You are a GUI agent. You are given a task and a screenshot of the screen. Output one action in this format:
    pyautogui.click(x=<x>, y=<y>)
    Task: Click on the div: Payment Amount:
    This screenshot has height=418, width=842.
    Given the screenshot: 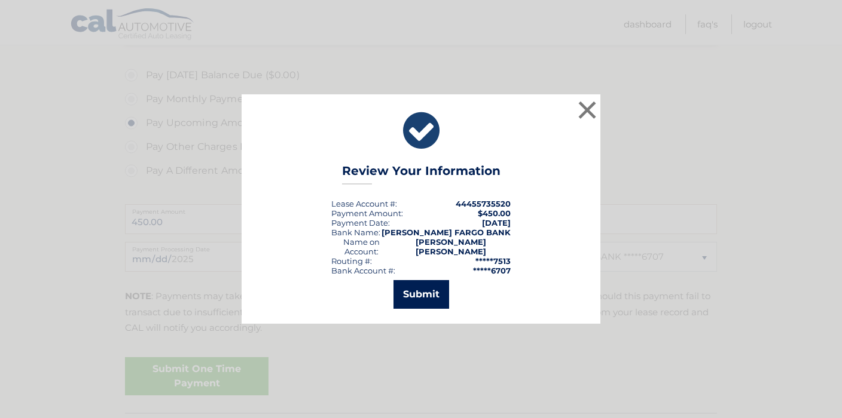 What is the action you would take?
    pyautogui.click(x=367, y=213)
    